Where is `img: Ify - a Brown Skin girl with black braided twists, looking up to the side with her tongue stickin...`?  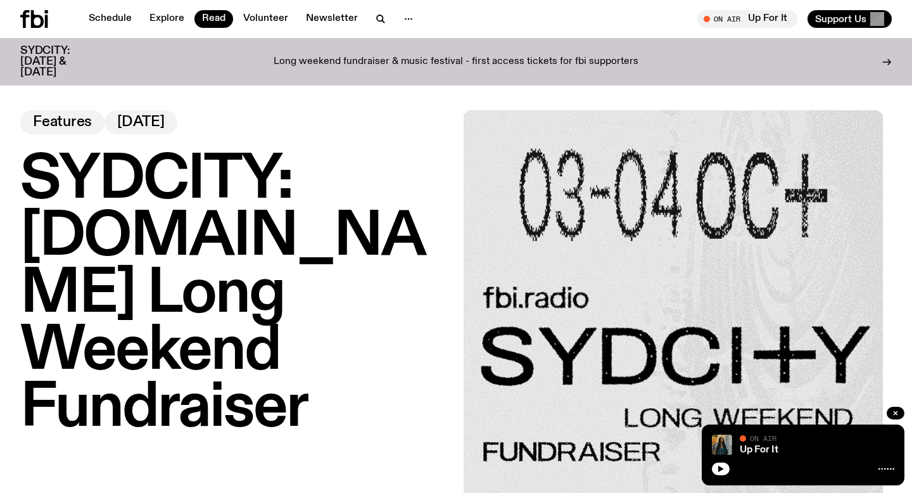 img: Ify - a Brown Skin girl with black braided twists, looking up to the side with her tongue stickin... is located at coordinates (722, 445).